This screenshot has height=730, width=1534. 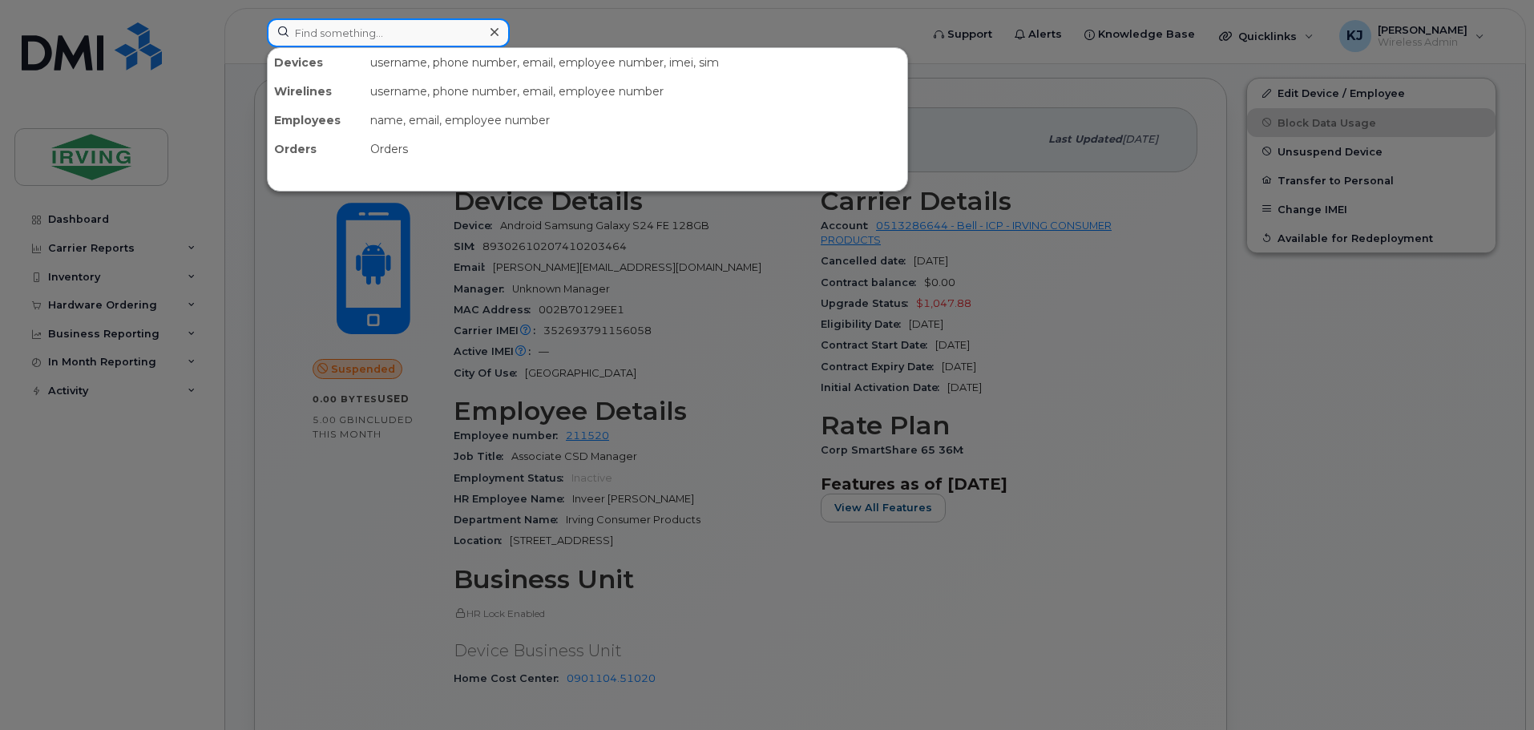 I want to click on div: Wirelines, so click(x=316, y=91).